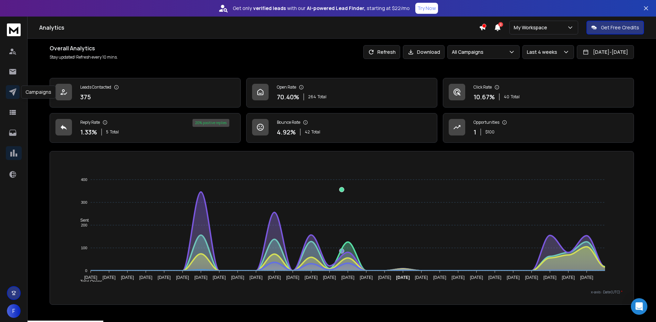  I want to click on p: 10.67 %, so click(484, 97).